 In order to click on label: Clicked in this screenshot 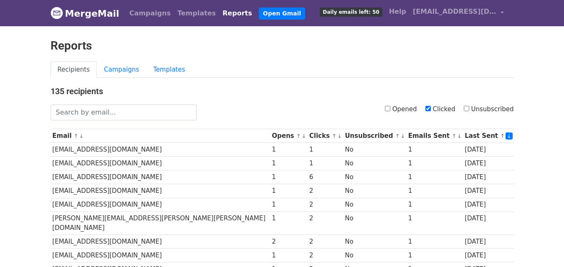, I will do `click(440, 109)`.